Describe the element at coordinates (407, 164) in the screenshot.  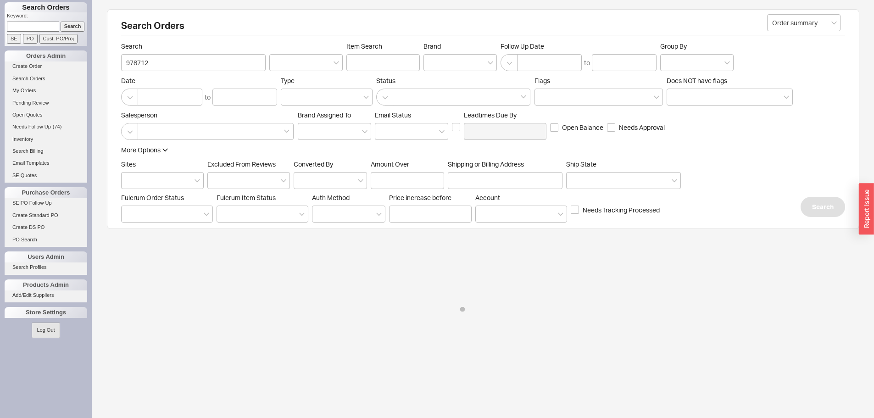
I see `span: Amount Over` at that location.